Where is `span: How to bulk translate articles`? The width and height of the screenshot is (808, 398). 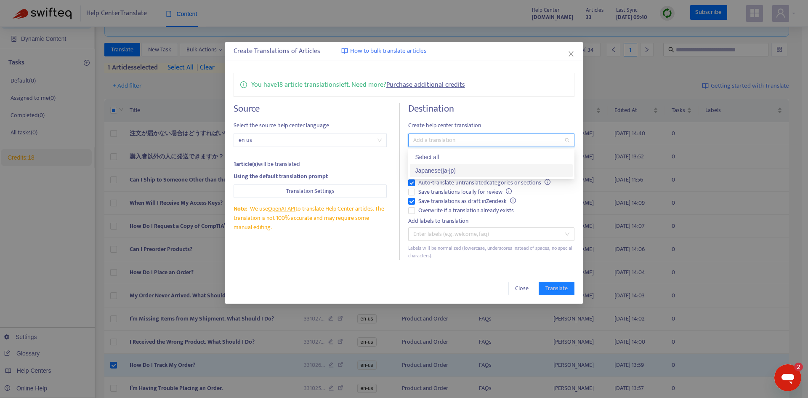 span: How to bulk translate articles is located at coordinates (388, 51).